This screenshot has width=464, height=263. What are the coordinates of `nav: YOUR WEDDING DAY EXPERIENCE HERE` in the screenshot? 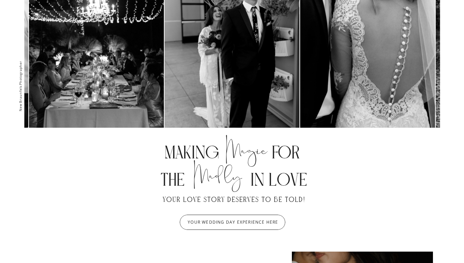 It's located at (233, 222).